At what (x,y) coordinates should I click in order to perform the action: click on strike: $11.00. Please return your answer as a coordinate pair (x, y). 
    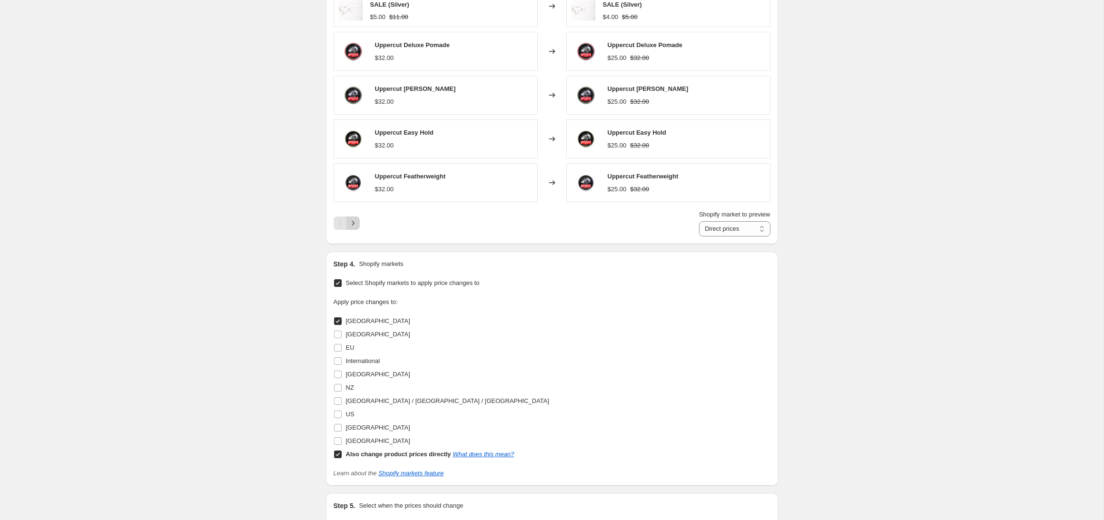
    Looking at the image, I should click on (399, 17).